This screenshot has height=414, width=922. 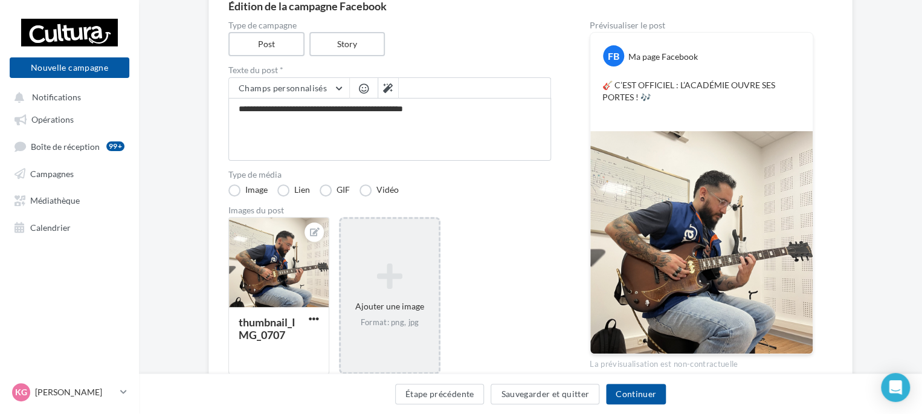 What do you see at coordinates (335, 190) in the screenshot?
I see `label: GIF` at bounding box center [335, 190].